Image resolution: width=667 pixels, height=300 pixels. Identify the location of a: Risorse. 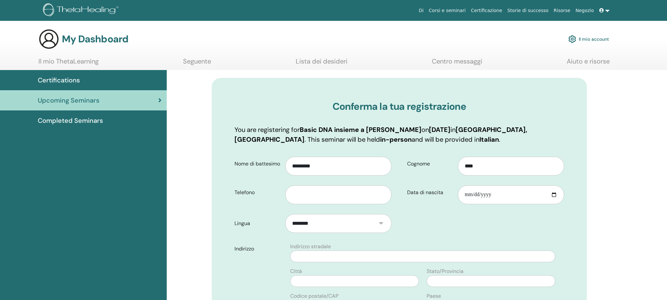
(562, 10).